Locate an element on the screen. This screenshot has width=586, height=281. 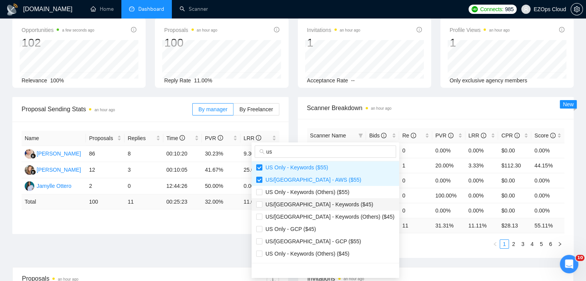
span: user is located at coordinates (525, 9).